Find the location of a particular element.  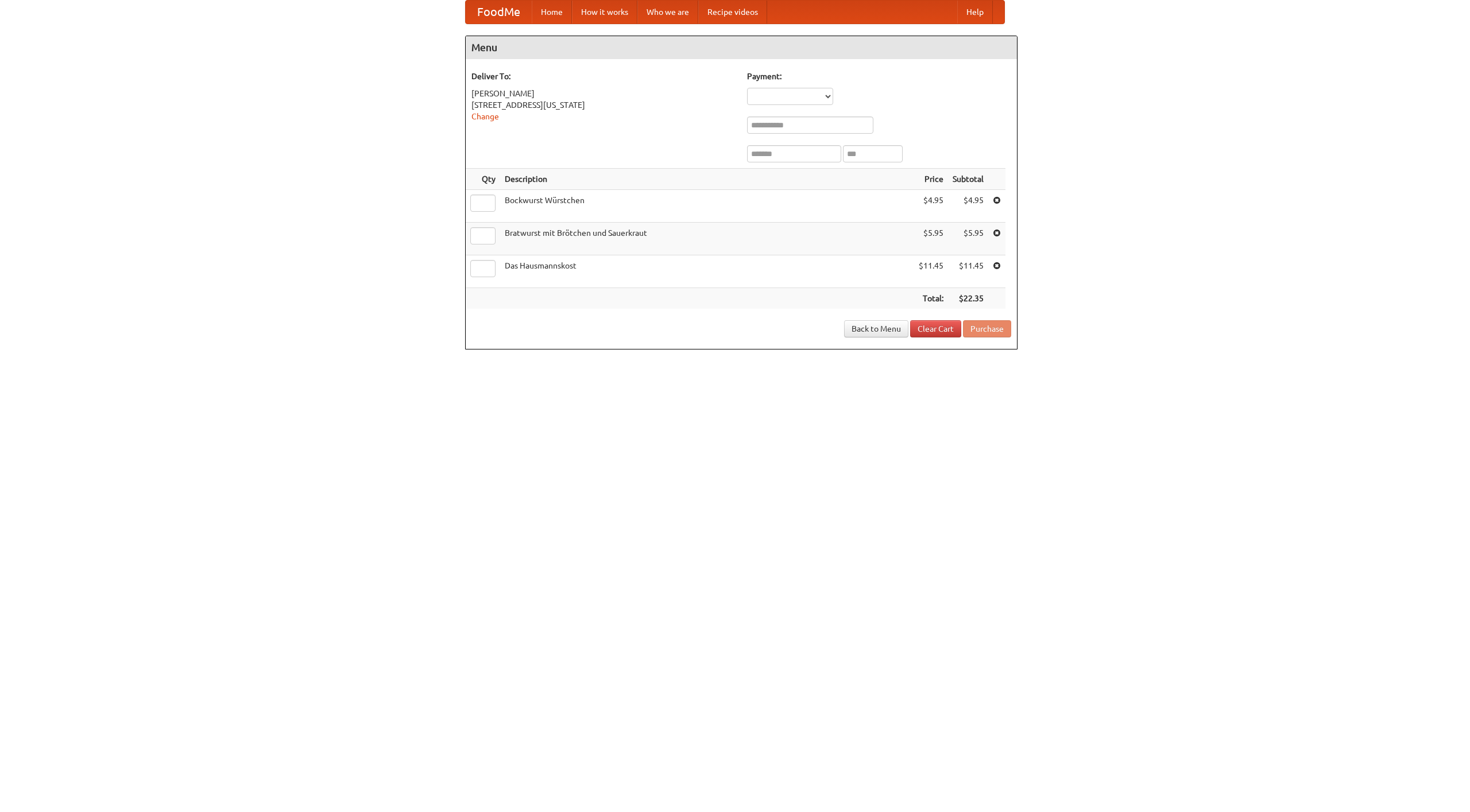

th: Subtotal is located at coordinates (968, 179).